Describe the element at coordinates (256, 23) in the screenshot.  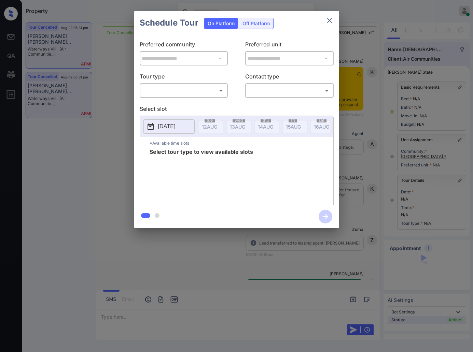
I see `div: Off Platform` at that location.